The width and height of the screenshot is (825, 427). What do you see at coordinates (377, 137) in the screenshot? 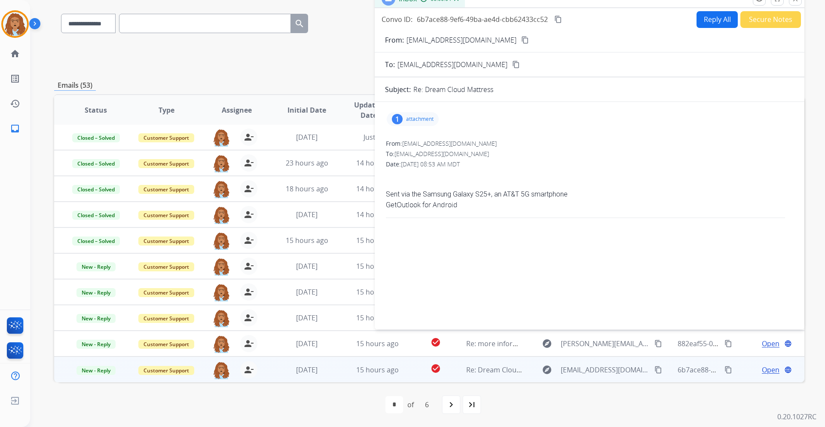
I see `span: Just now` at bounding box center [377, 137].